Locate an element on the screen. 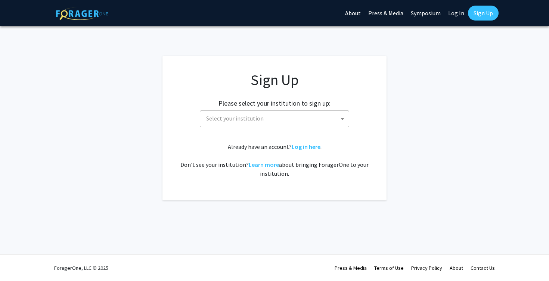 The height and width of the screenshot is (281, 549). div: ForagerOne, LLC © 2025 is located at coordinates (81, 268).